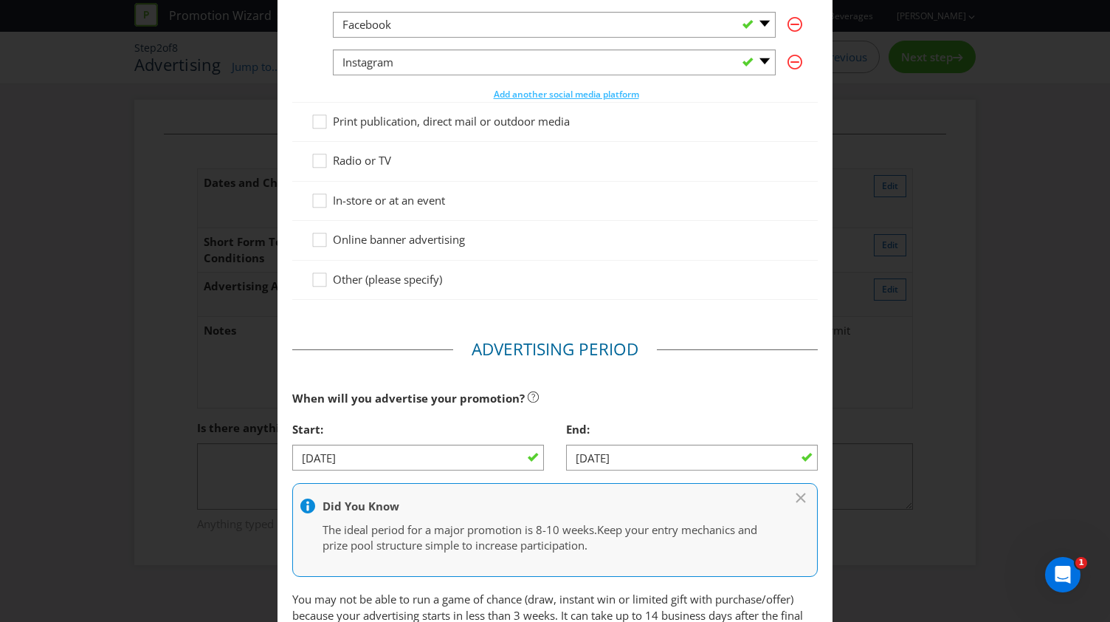  What do you see at coordinates (388, 279) in the screenshot?
I see `span: Other (please specify)` at bounding box center [388, 279].